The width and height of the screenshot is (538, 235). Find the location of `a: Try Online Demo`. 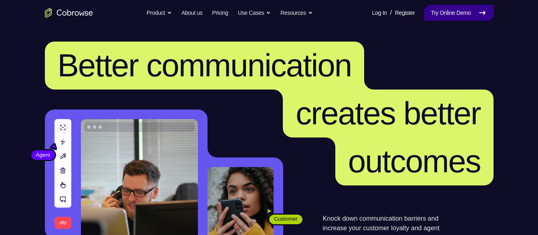

a: Try Online Demo is located at coordinates (458, 13).